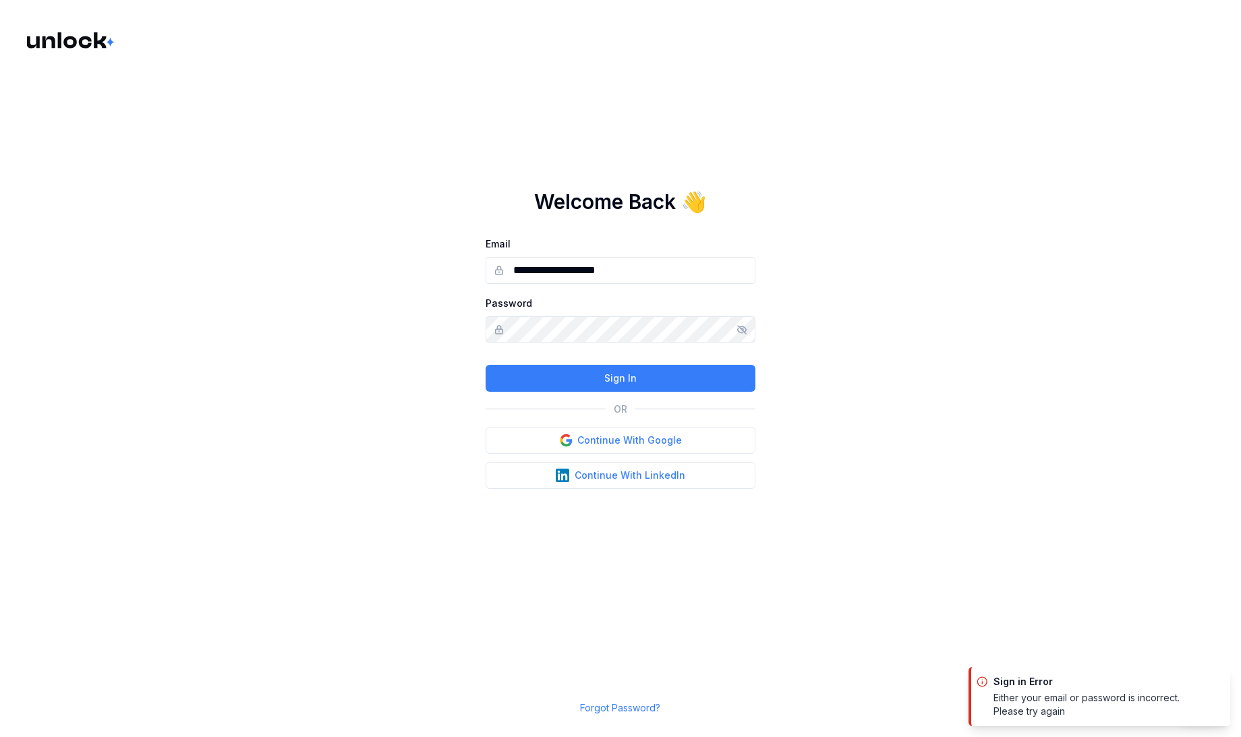 The width and height of the screenshot is (1241, 737). I want to click on img: Logo, so click(71, 40).